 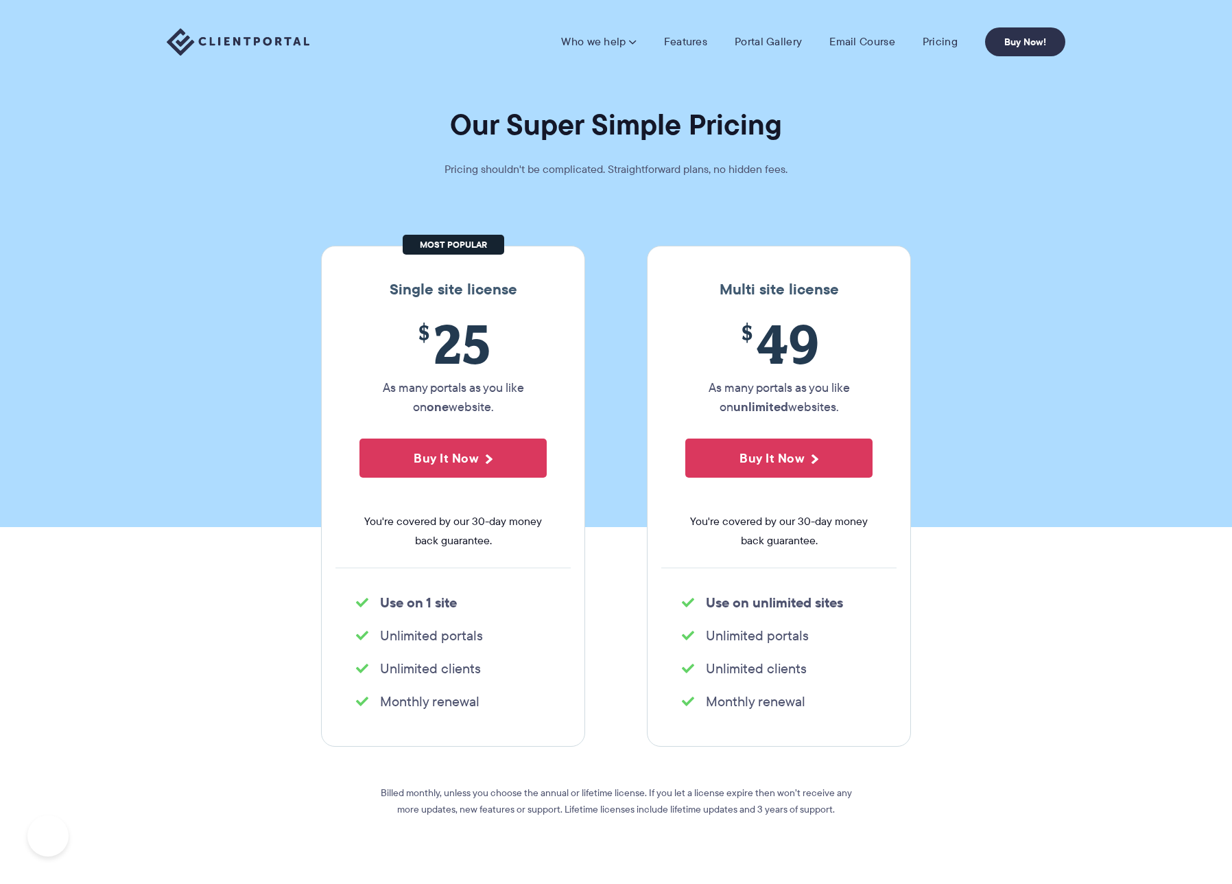 What do you see at coordinates (779, 397) in the screenshot?
I see `p: As many portals as you like on websites.` at bounding box center [779, 397].